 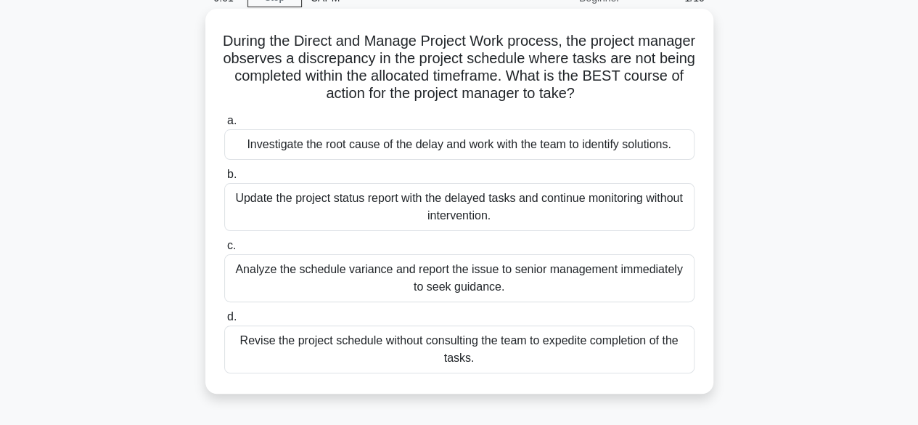 What do you see at coordinates (232, 173) in the screenshot?
I see `span: b.` at bounding box center [232, 173].